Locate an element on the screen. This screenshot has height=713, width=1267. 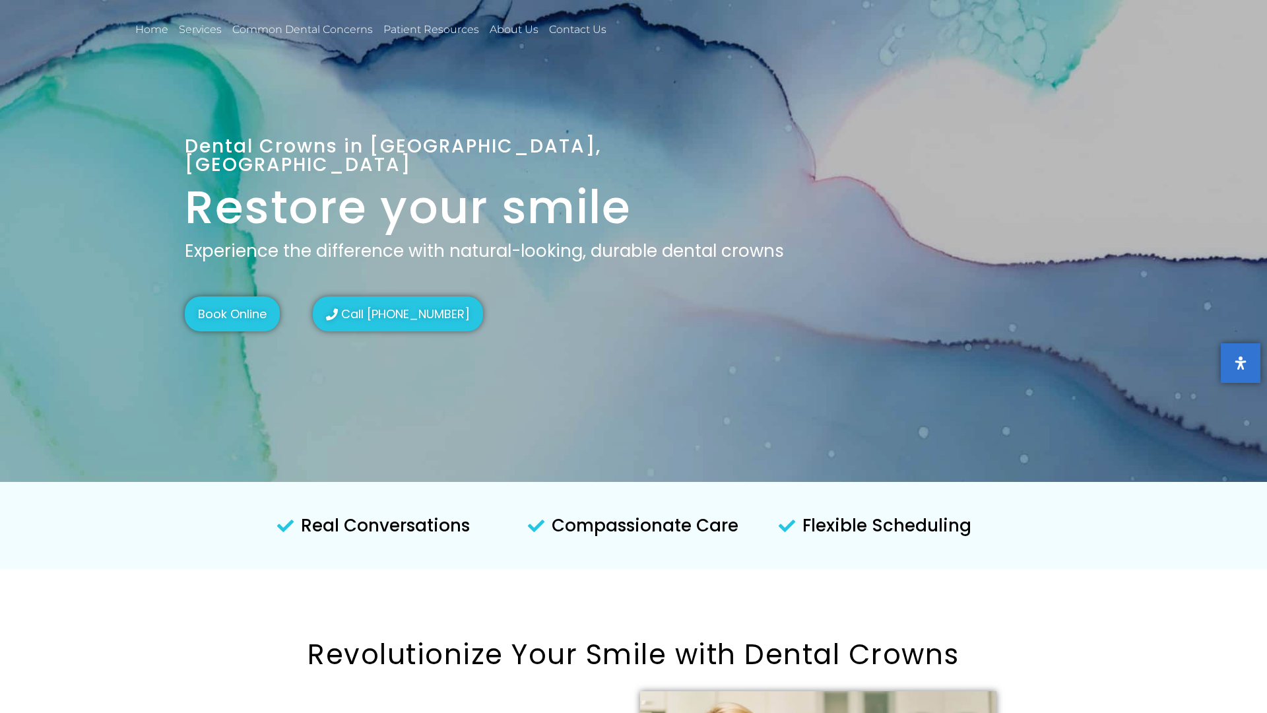
a: Patient Resources is located at coordinates (431, 30).